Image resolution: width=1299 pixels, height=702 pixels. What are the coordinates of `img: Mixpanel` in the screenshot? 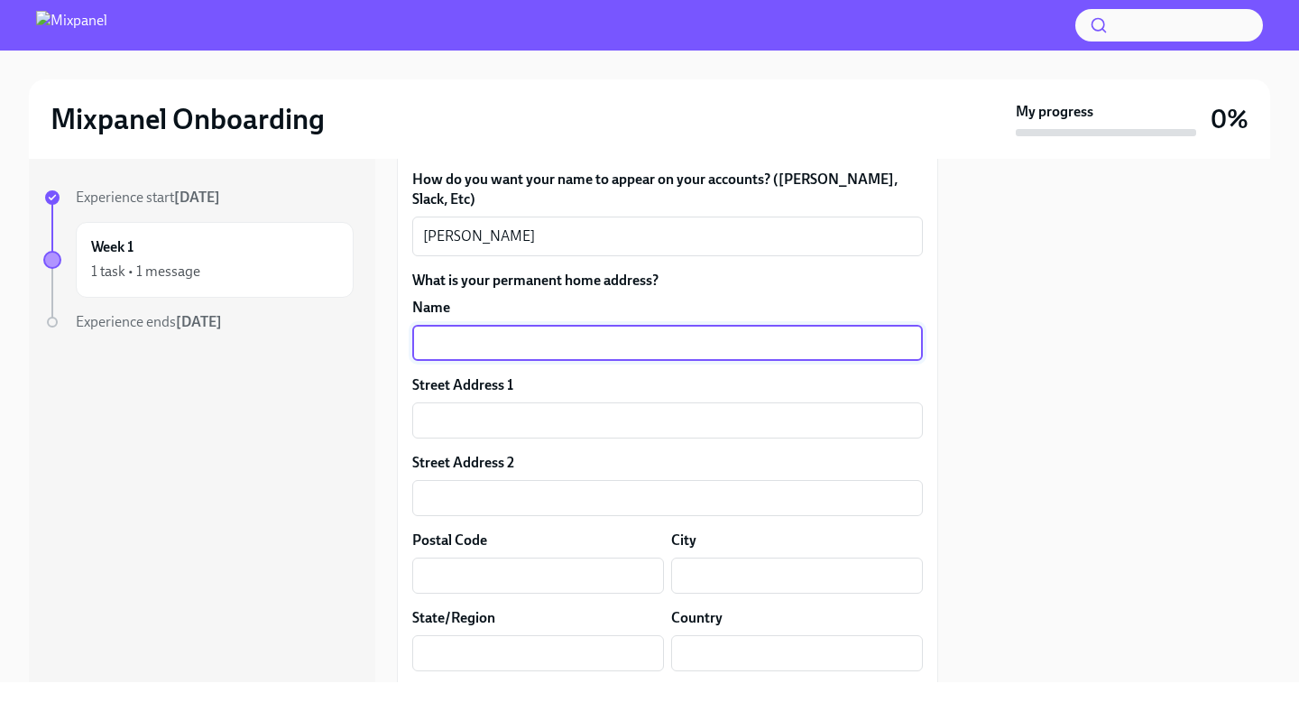 It's located at (71, 25).